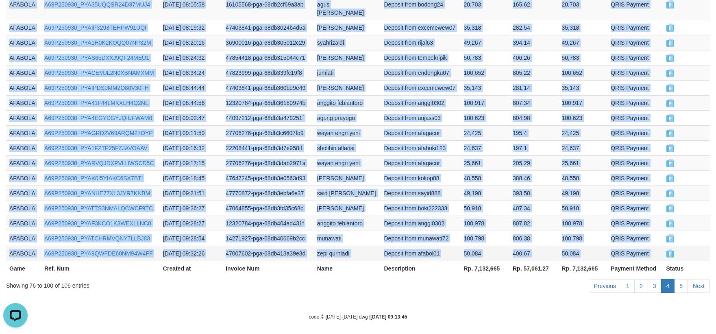 This screenshot has height=334, width=716. Describe the element at coordinates (347, 163) in the screenshot. I see `td: wayan engri yeni` at that location.